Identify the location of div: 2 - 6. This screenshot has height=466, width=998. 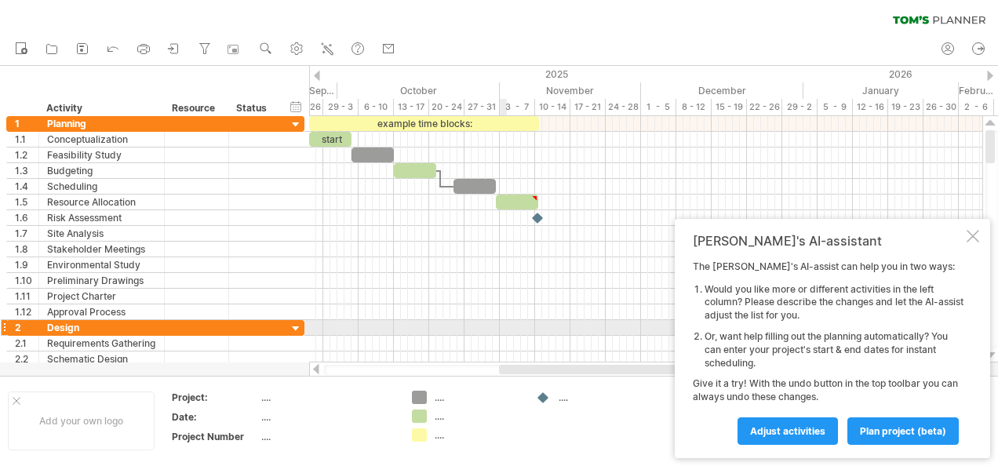
(976, 107).